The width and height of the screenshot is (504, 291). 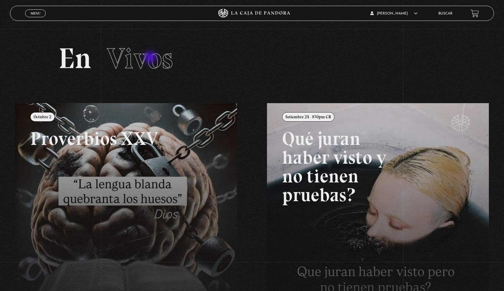 I want to click on h2: En, so click(x=252, y=58).